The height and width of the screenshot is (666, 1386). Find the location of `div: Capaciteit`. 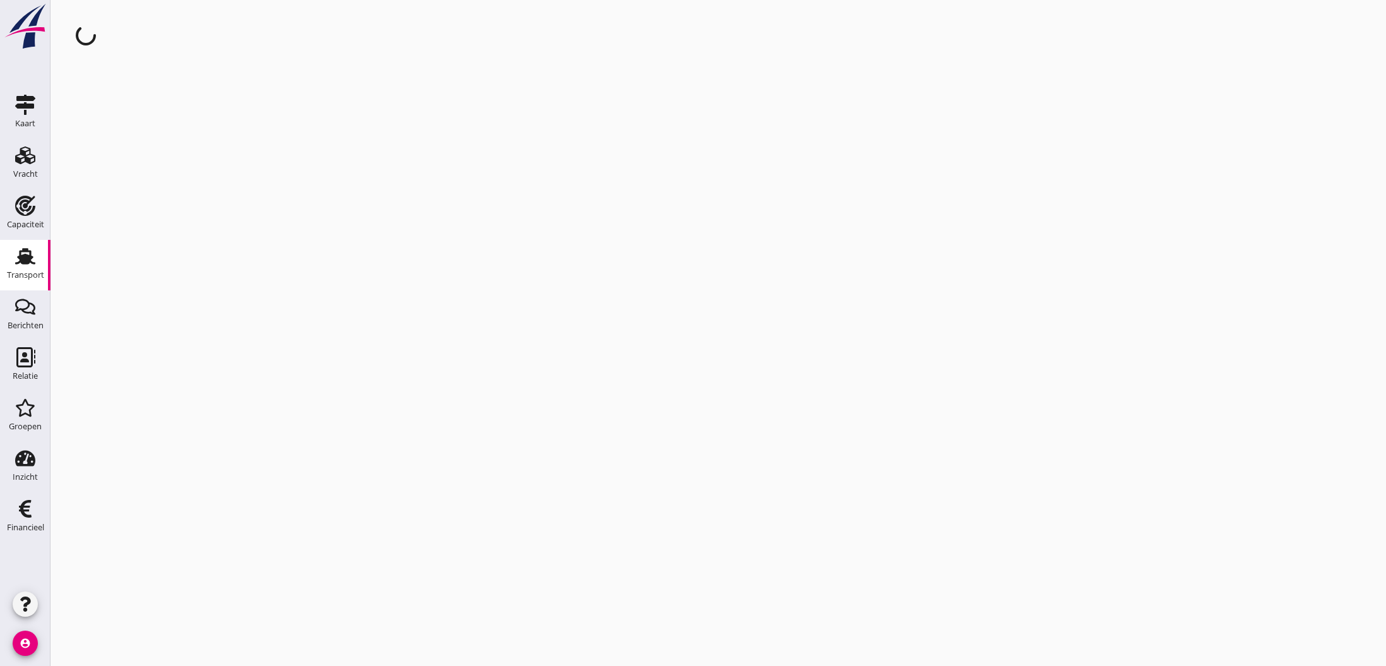

div: Capaciteit is located at coordinates (25, 224).